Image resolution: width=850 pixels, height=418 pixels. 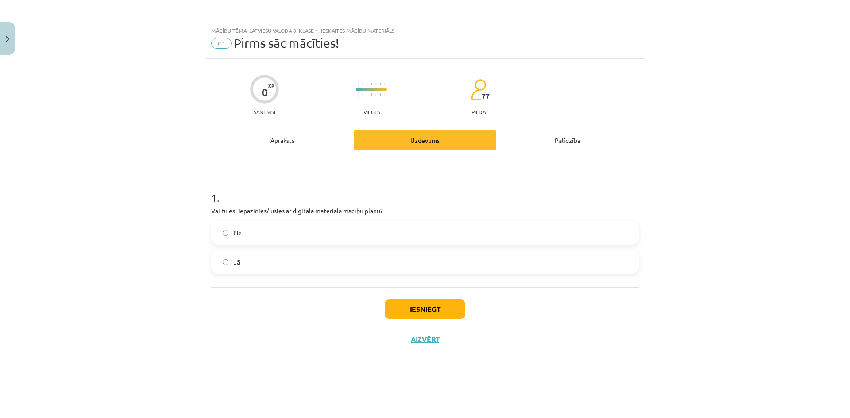 What do you see at coordinates (425, 309) in the screenshot?
I see `button: Iesniegt` at bounding box center [425, 309].